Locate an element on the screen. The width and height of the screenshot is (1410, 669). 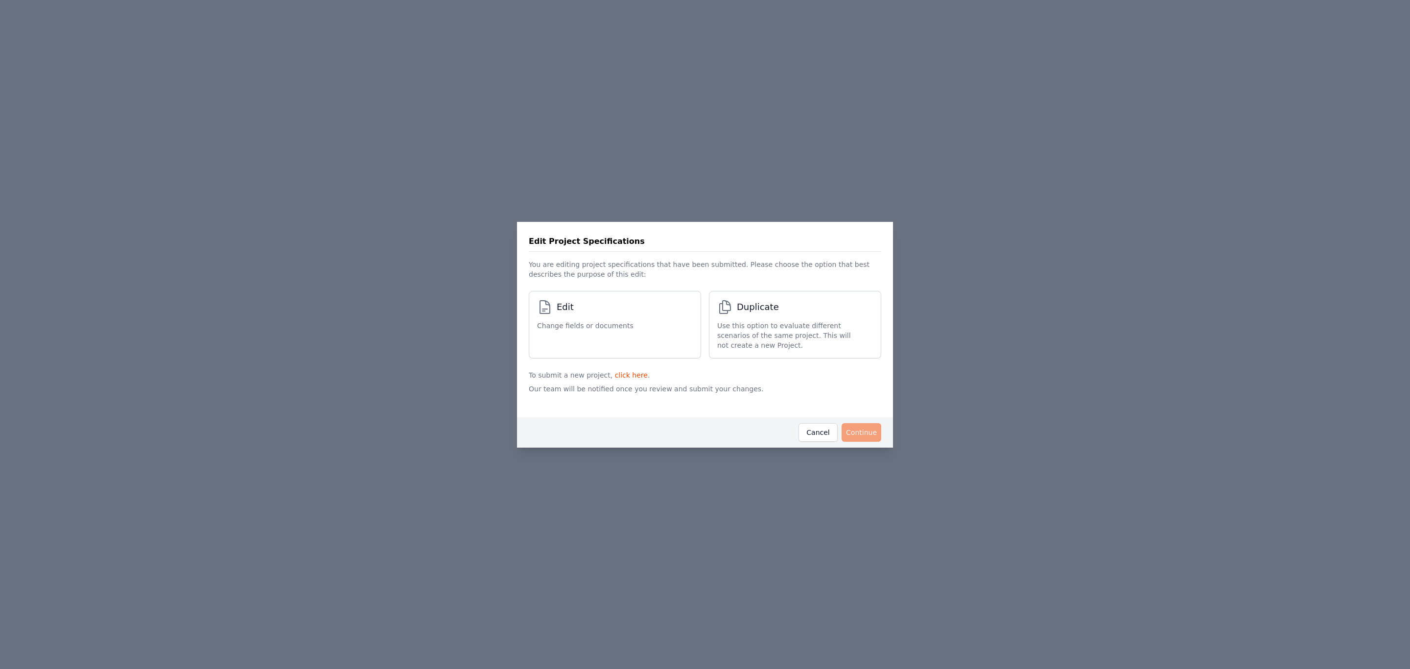
a: click here is located at coordinates (631, 375).